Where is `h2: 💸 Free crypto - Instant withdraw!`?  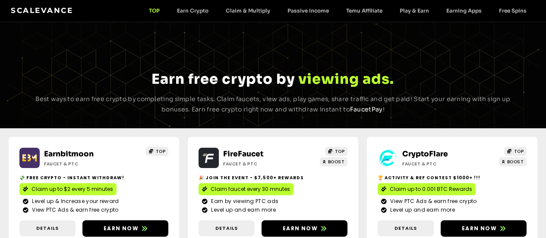 h2: 💸 Free crypto - Instant withdraw! is located at coordinates (94, 177).